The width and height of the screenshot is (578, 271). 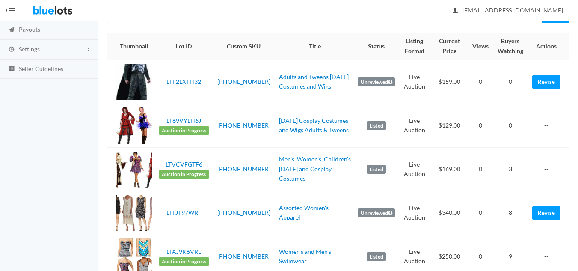 I want to click on td: 3, so click(x=510, y=169).